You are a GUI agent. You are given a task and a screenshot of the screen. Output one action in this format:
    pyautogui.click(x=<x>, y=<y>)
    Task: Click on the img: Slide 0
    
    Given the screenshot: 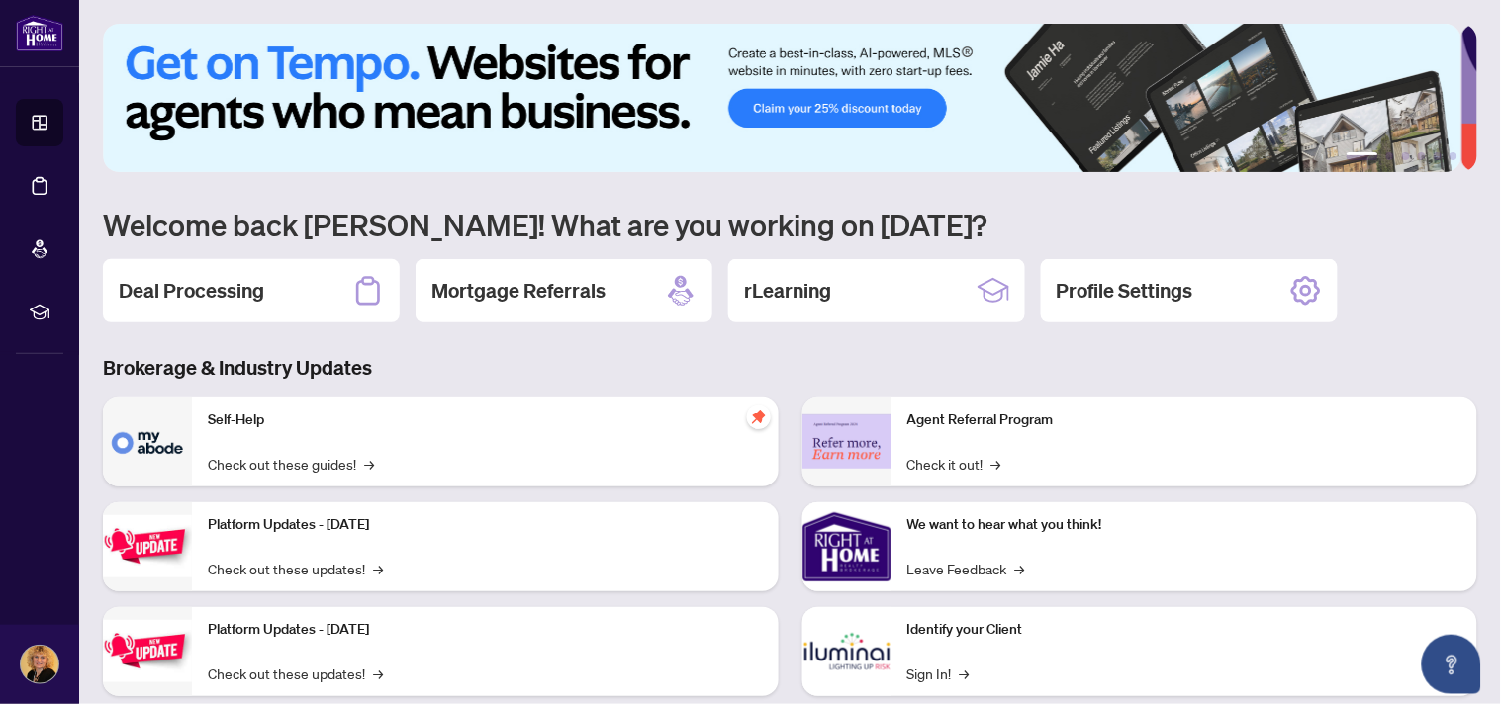 What is the action you would take?
    pyautogui.click(x=782, y=98)
    